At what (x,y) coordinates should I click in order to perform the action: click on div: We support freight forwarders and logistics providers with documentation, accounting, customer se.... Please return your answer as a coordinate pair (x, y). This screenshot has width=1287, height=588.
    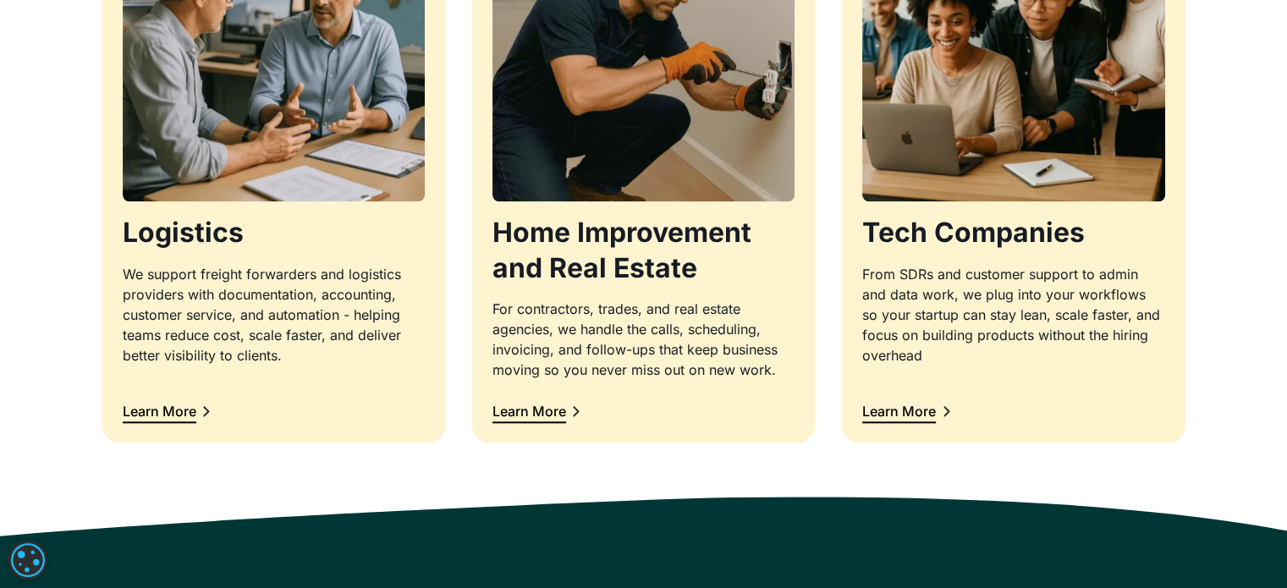
    Looking at the image, I should click on (273, 315).